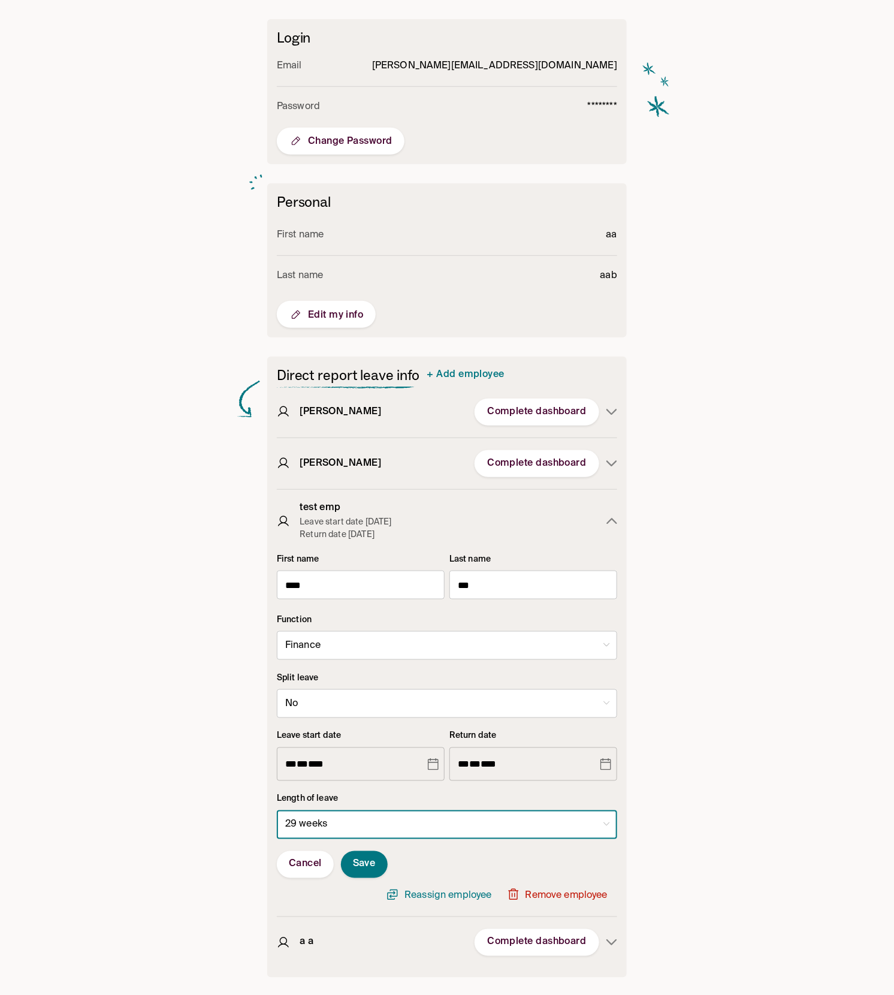 The height and width of the screenshot is (995, 894). What do you see at coordinates (447, 646) in the screenshot?
I see `div: Finance` at bounding box center [447, 646].